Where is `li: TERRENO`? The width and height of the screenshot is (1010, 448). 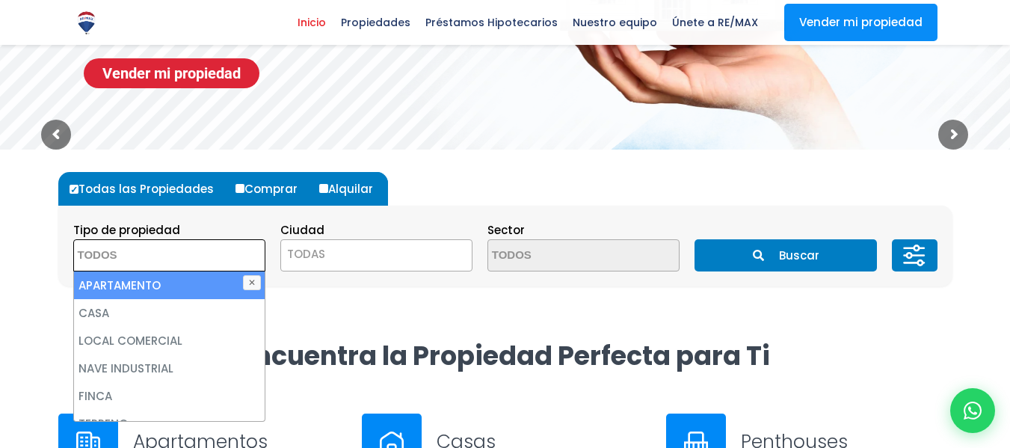 li: TERRENO is located at coordinates (169, 423).